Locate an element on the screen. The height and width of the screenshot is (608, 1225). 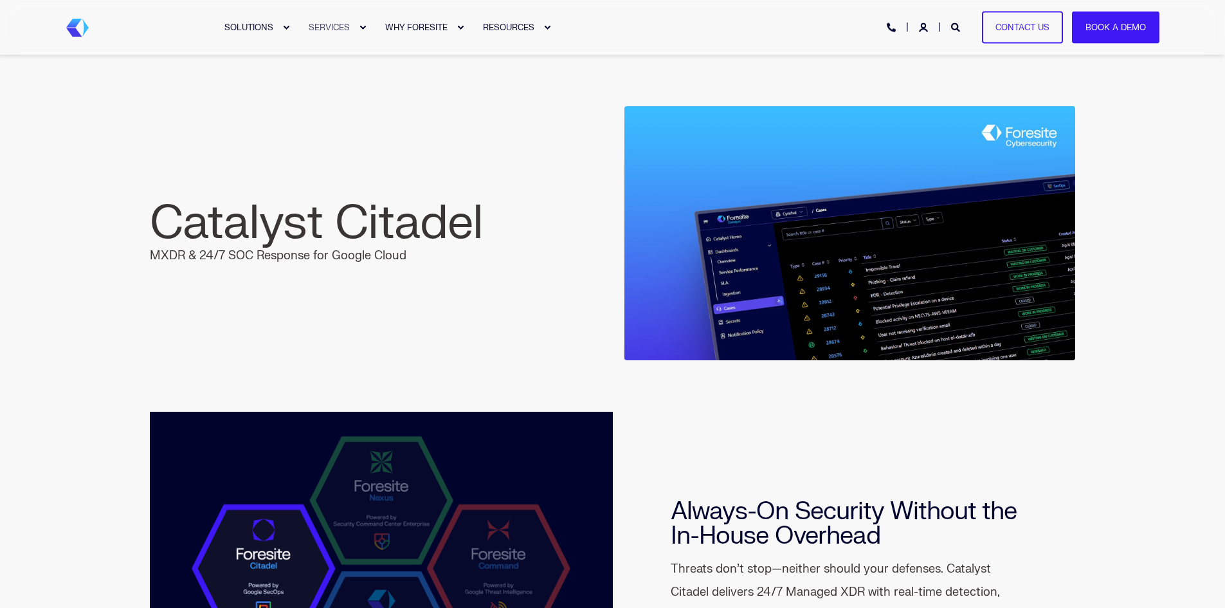
img: Foresite Catalyst Cases is located at coordinates (850, 233).